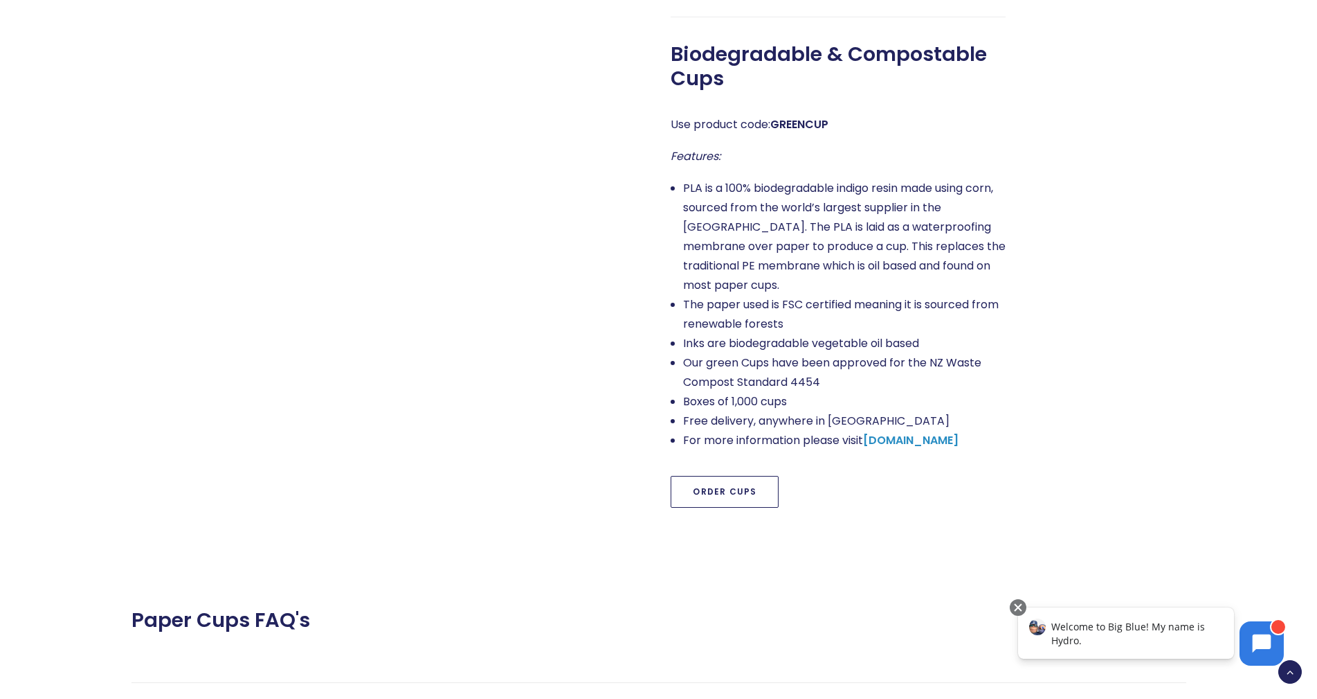 The image size is (1317, 699). What do you see at coordinates (838, 125) in the screenshot?
I see `p: Use product code:` at bounding box center [838, 125].